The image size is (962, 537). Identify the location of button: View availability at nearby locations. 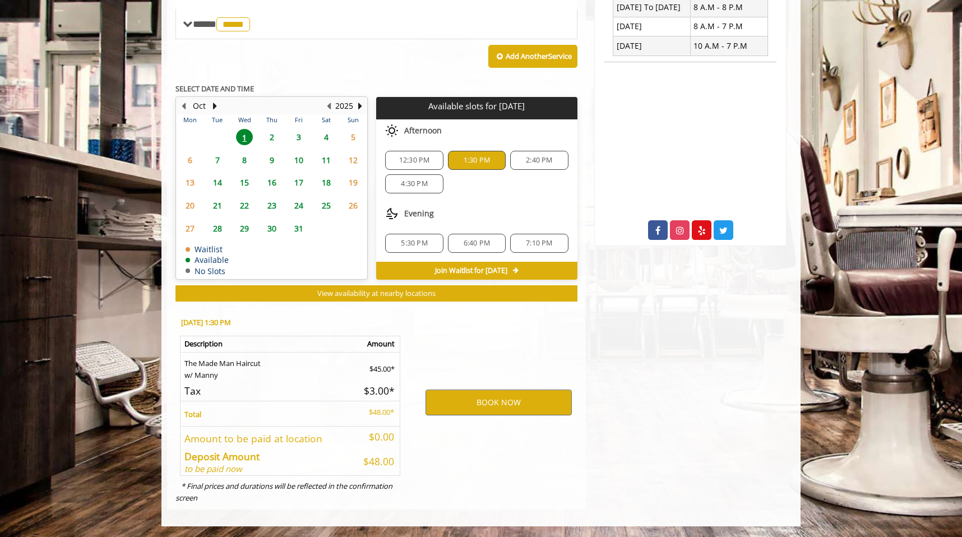
(376, 293).